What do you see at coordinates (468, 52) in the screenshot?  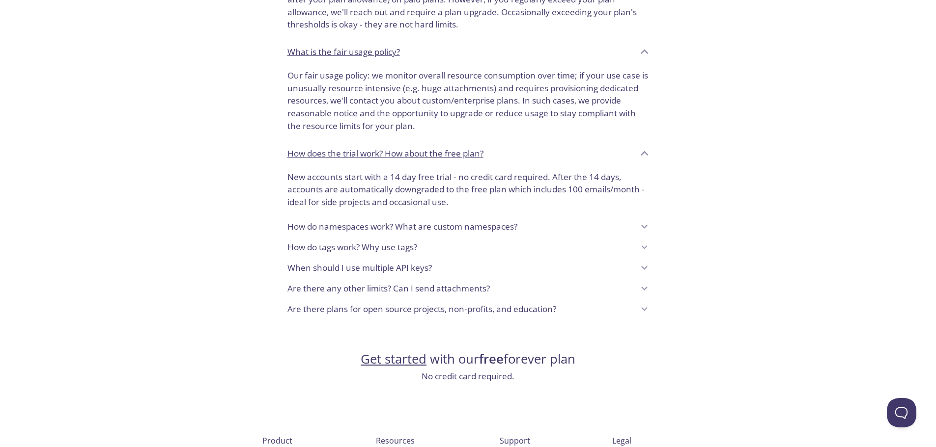 I see `div: What is the fair usage policy?` at bounding box center [468, 52].